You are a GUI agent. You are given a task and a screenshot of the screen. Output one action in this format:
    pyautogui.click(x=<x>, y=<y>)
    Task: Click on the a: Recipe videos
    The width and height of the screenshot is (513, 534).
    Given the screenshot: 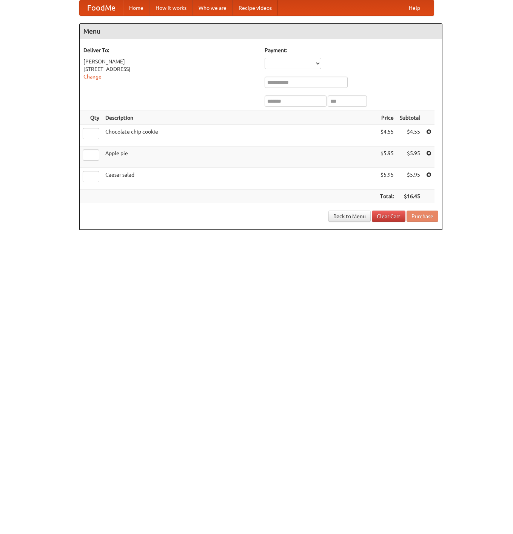 What is the action you would take?
    pyautogui.click(x=255, y=8)
    